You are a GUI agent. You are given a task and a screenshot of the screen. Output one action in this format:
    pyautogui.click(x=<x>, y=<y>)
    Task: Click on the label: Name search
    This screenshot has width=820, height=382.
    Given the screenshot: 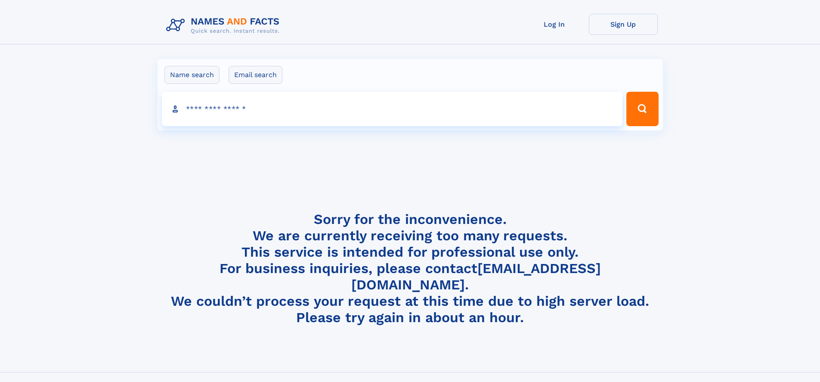 What is the action you would take?
    pyautogui.click(x=192, y=75)
    